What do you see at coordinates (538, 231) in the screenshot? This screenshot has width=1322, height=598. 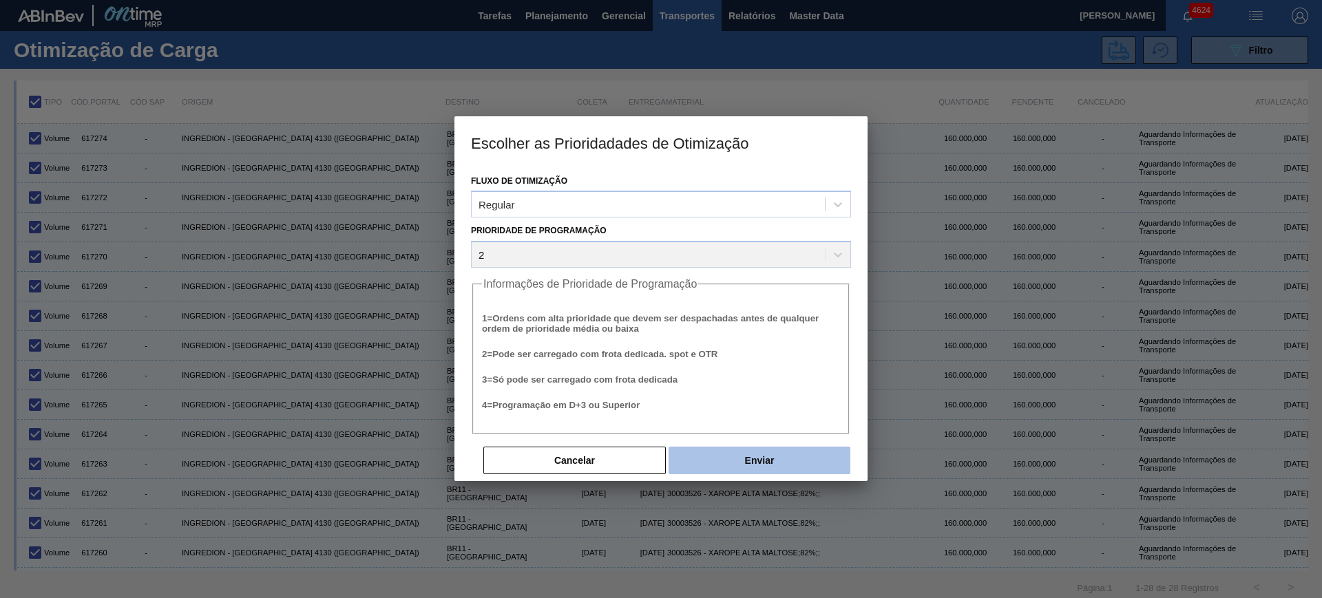 I see `label: Prioridade de Programação` at bounding box center [538, 231].